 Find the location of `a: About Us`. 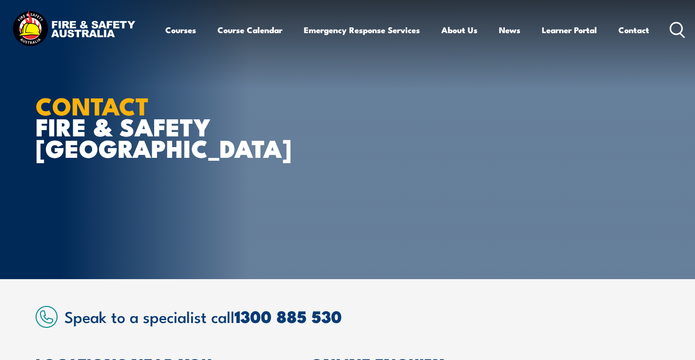

a: About Us is located at coordinates (459, 30).